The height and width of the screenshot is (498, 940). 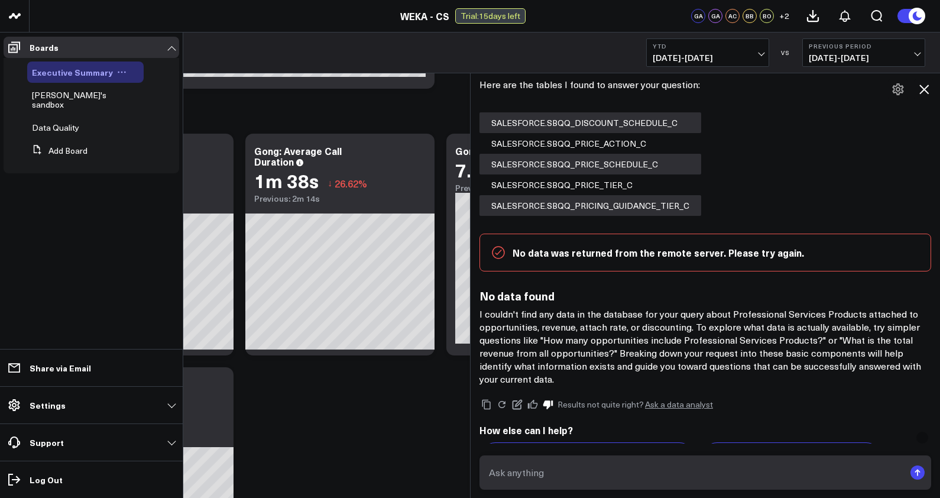 What do you see at coordinates (733, 16) in the screenshot?
I see `div: AC` at bounding box center [733, 16].